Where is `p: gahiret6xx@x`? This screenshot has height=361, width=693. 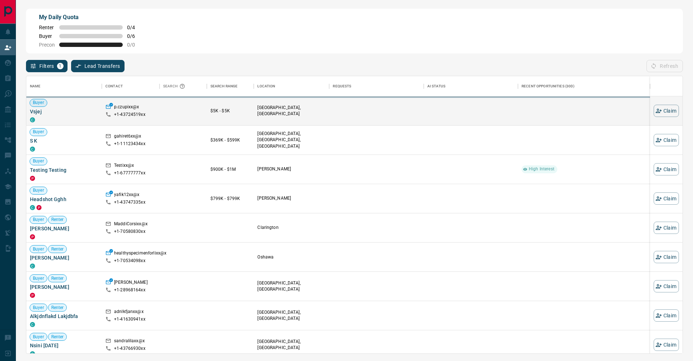
p: gahiret6xx@x is located at coordinates (128, 137).